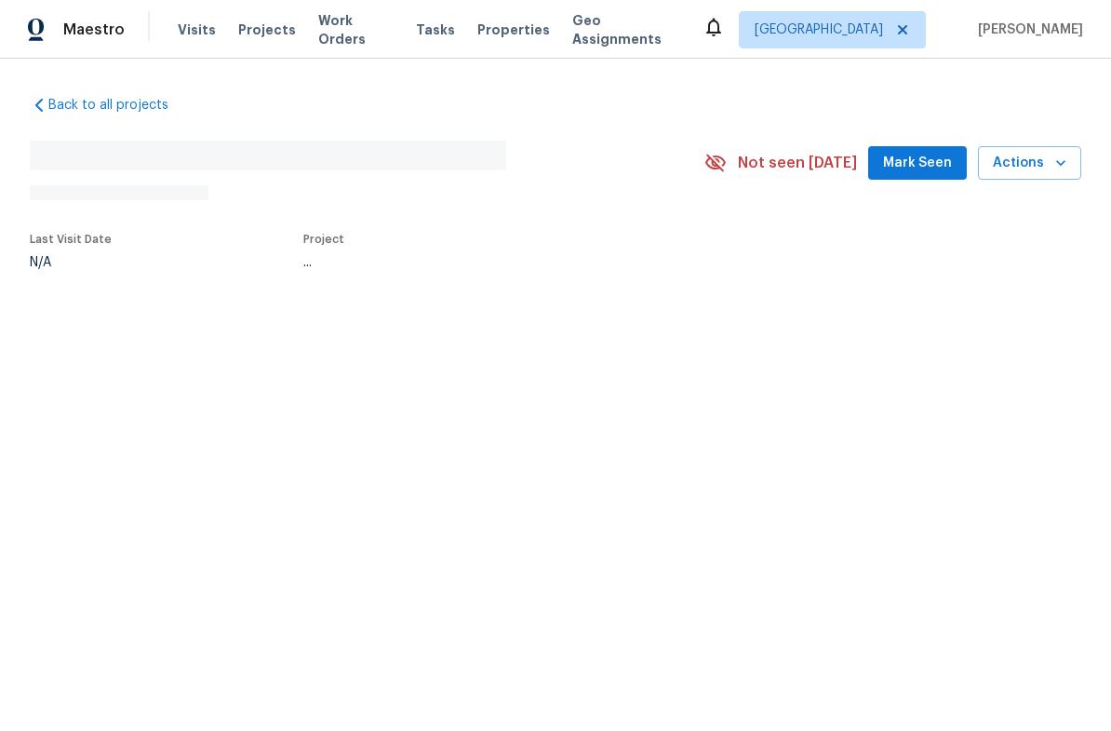 The height and width of the screenshot is (731, 1111). I want to click on span: Project, so click(324, 239).